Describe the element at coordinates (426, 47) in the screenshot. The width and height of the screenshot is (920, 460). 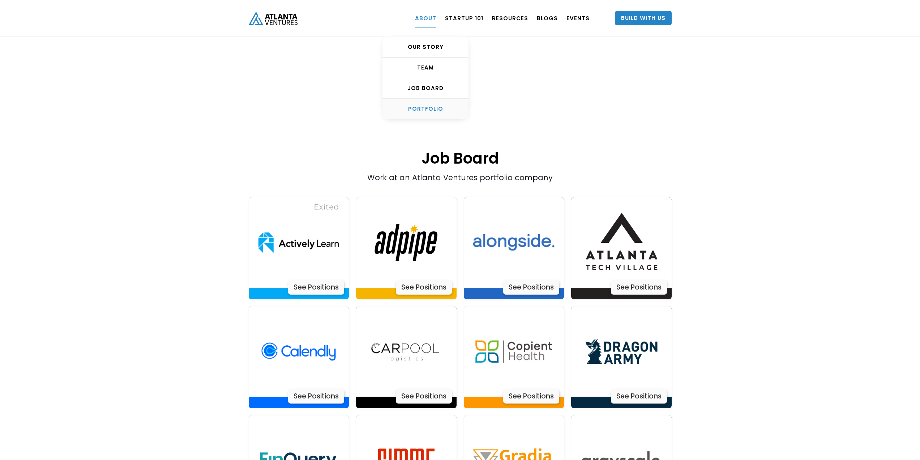
I see `a: OUR STORY` at that location.